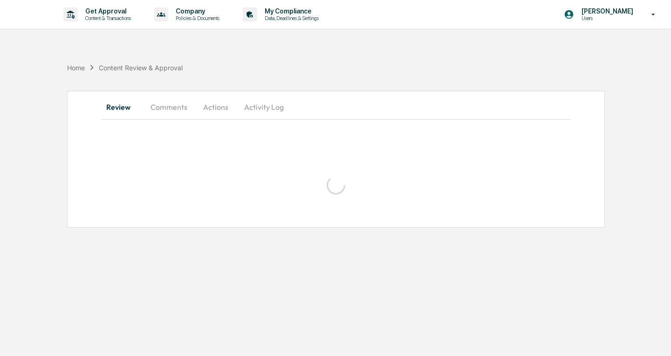 The height and width of the screenshot is (356, 671). I want to click on button: Comments, so click(169, 107).